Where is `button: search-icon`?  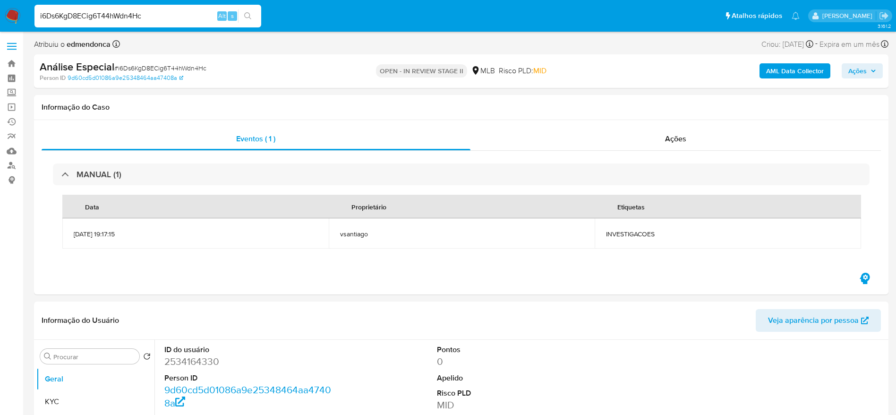 button: search-icon is located at coordinates (247, 16).